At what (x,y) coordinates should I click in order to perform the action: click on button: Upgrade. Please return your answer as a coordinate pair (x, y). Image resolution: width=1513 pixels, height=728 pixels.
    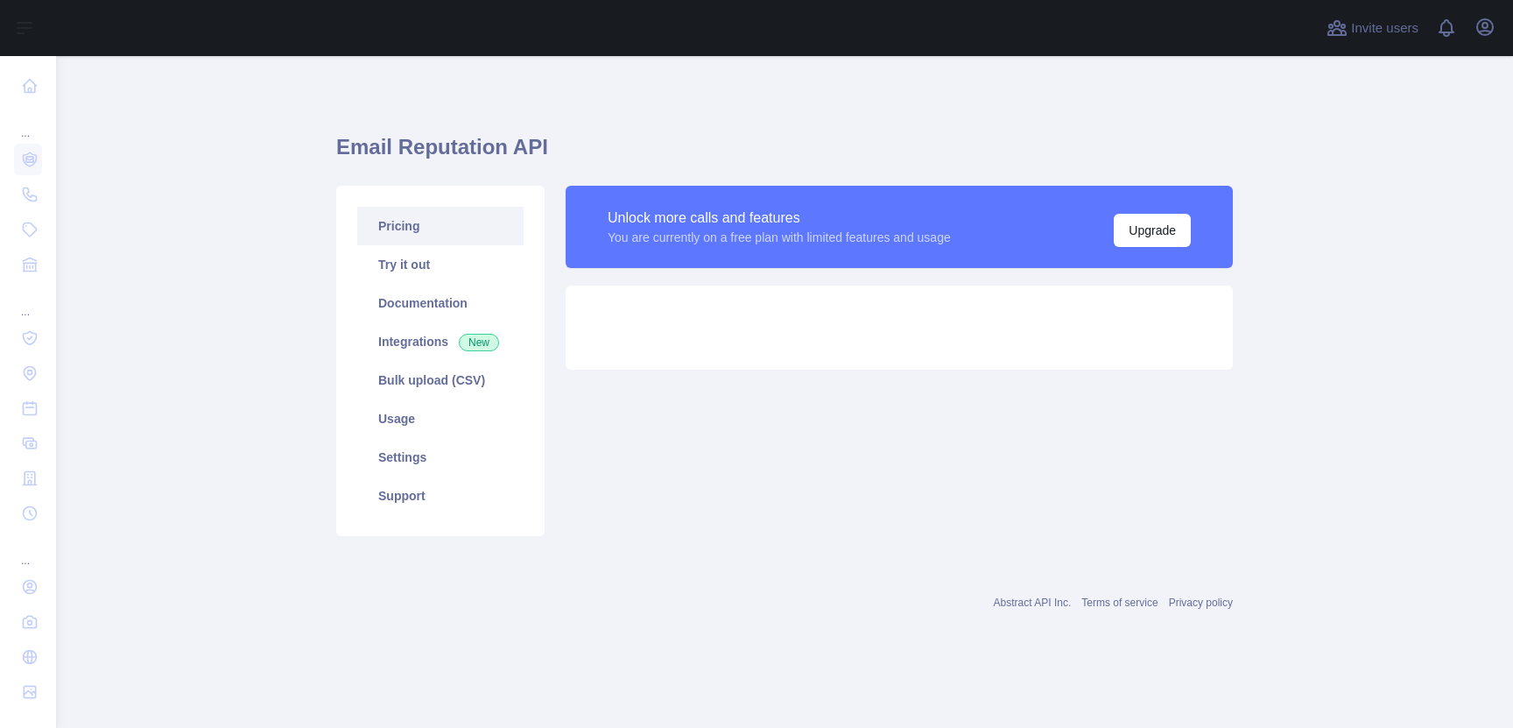
    Looking at the image, I should click on (1152, 230).